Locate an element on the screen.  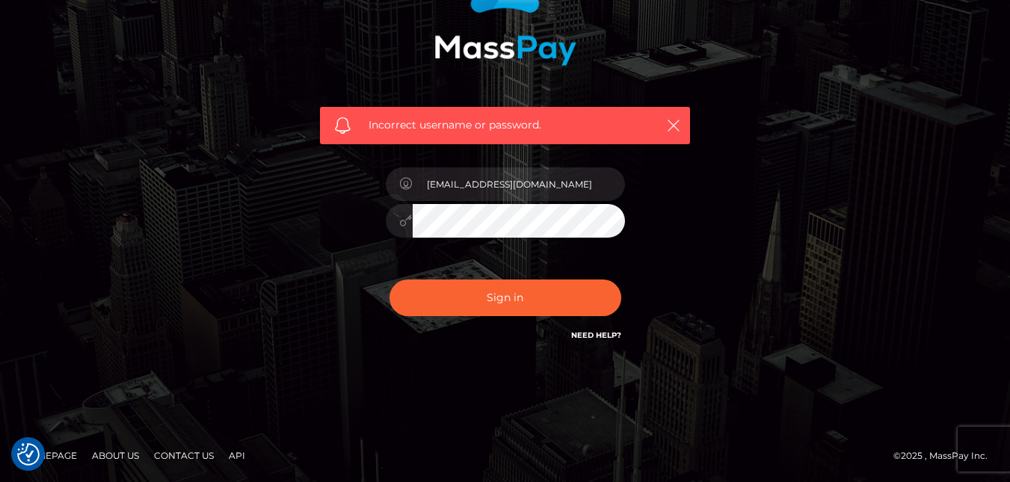
a: Contact Us is located at coordinates (184, 455).